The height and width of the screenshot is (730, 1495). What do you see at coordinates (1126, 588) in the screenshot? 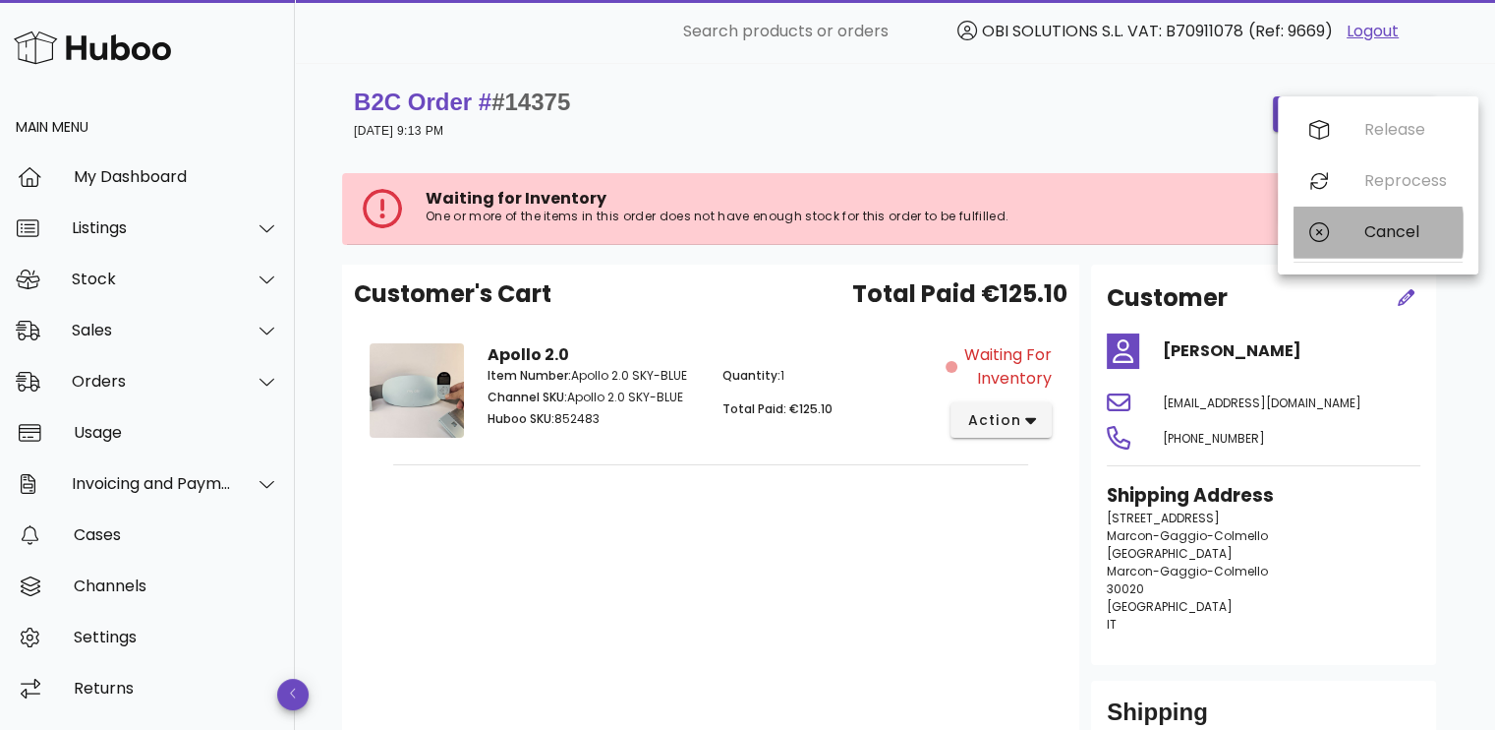
I see `span: 30020` at bounding box center [1126, 588].